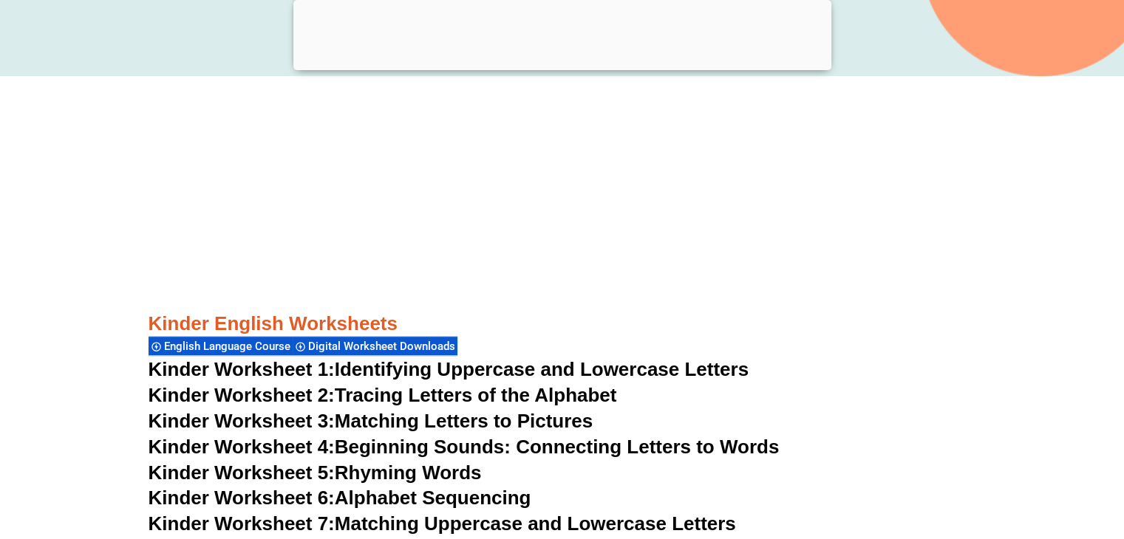 This screenshot has height=539, width=1124. Describe the element at coordinates (242, 370) in the screenshot. I see `span: Kinder Worksheet 1:` at that location.